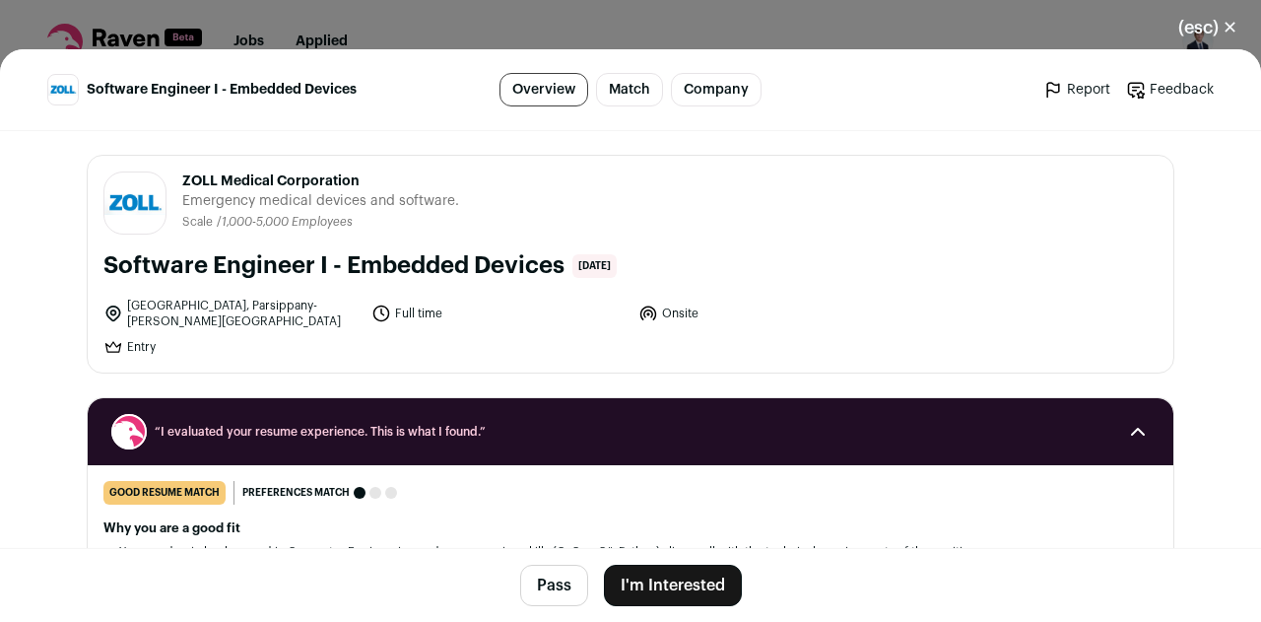  What do you see at coordinates (296, 493) in the screenshot?
I see `span: Preferences match` at bounding box center [296, 493].